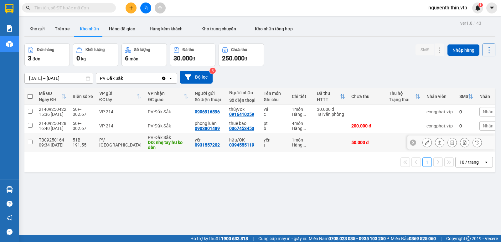  I want to click on input: Select a date range., so click(59, 78).